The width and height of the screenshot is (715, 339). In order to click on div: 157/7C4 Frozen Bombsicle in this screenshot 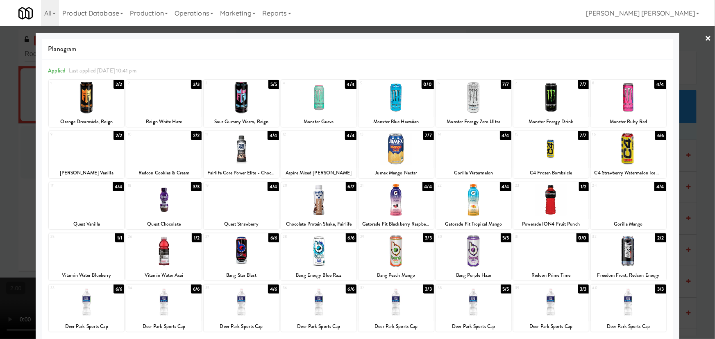, I will do `click(551, 155)`.